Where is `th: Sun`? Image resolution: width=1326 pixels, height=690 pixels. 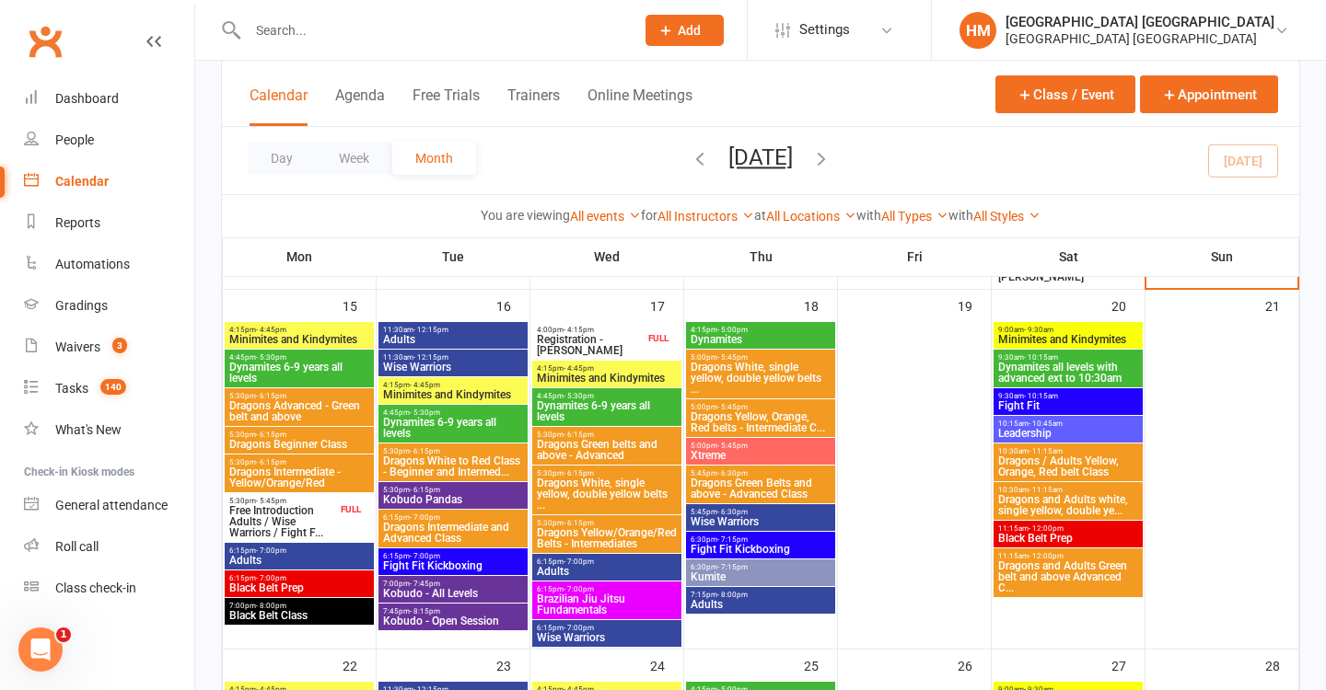 th: Sun is located at coordinates (1222, 257).